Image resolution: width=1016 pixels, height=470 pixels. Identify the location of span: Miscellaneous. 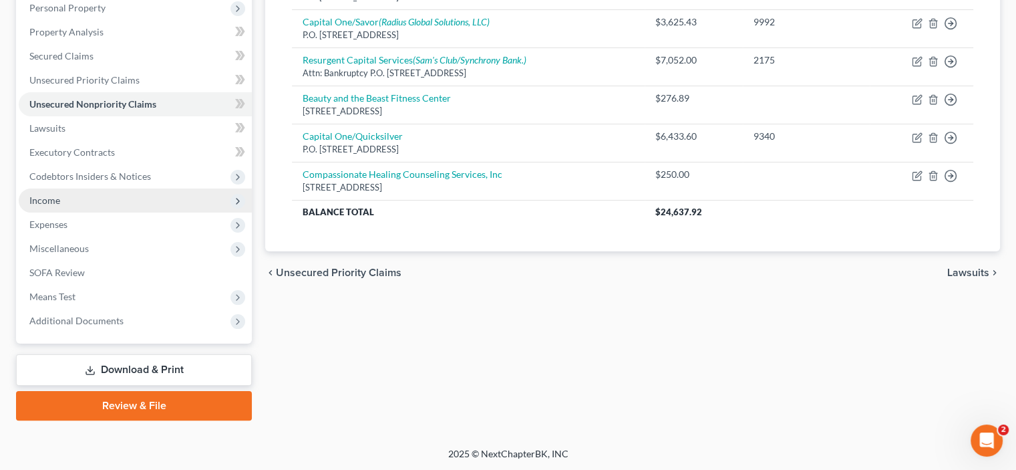
(59, 248).